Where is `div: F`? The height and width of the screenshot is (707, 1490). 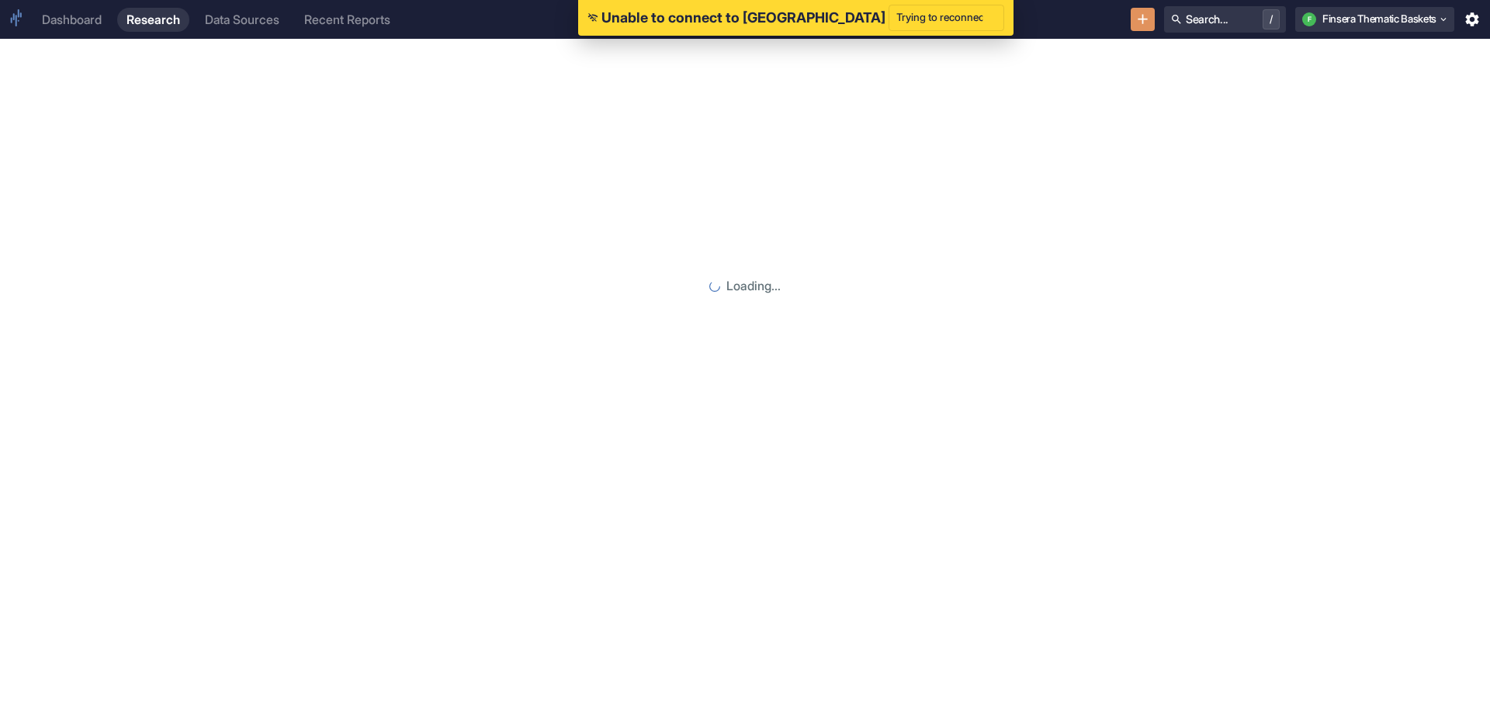
div: F is located at coordinates (1309, 19).